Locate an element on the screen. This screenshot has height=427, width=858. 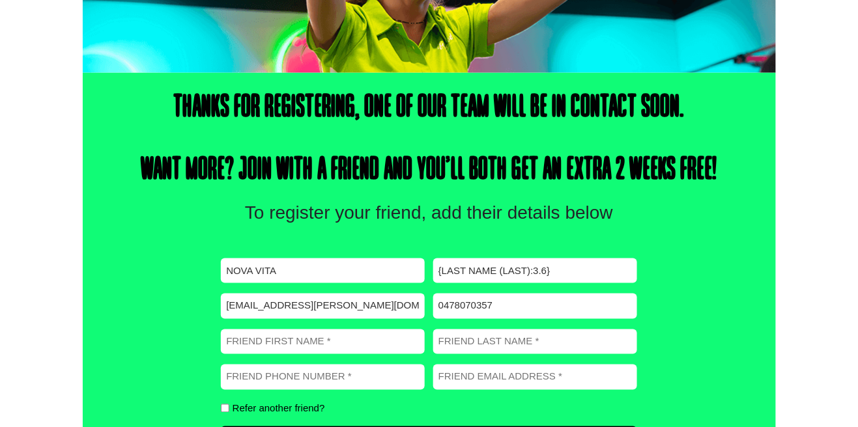
input: Email * is located at coordinates (323, 306).